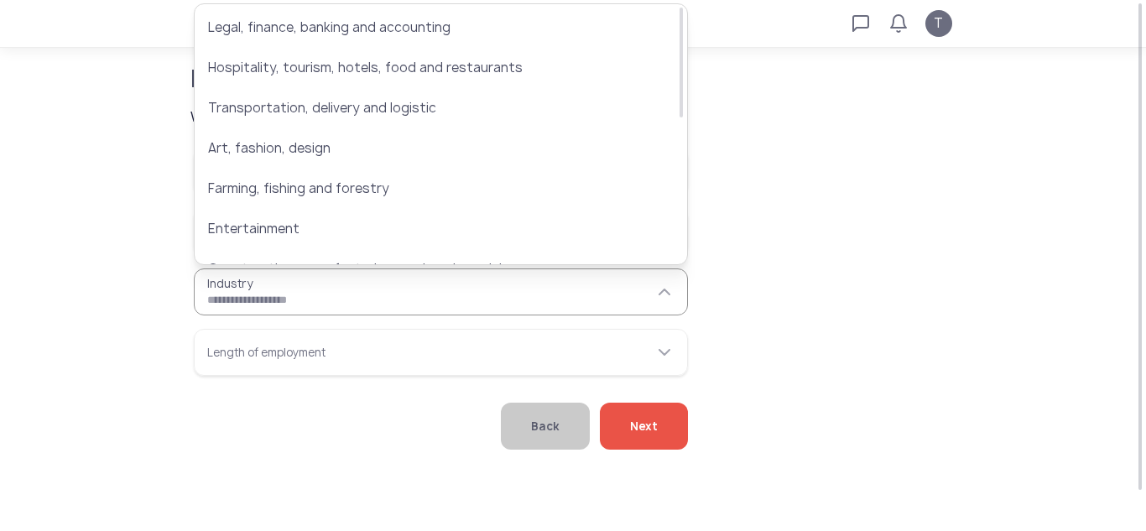 The width and height of the screenshot is (1146, 531). Describe the element at coordinates (429, 149) in the screenshot. I see `span: Art, fashion, design` at that location.